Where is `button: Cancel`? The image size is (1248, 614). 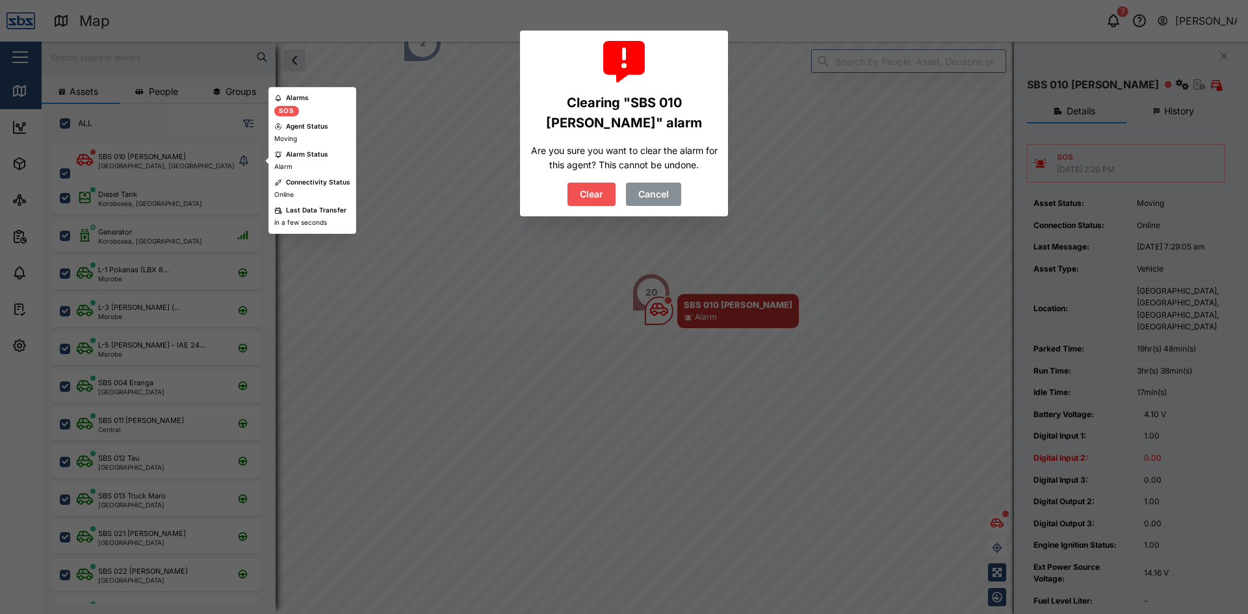
button: Cancel is located at coordinates (653, 194).